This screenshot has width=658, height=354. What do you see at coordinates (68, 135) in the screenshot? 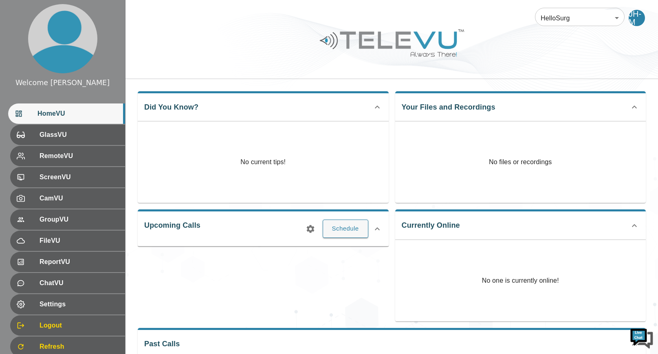
I see `div: GlassVU` at bounding box center [68, 135].